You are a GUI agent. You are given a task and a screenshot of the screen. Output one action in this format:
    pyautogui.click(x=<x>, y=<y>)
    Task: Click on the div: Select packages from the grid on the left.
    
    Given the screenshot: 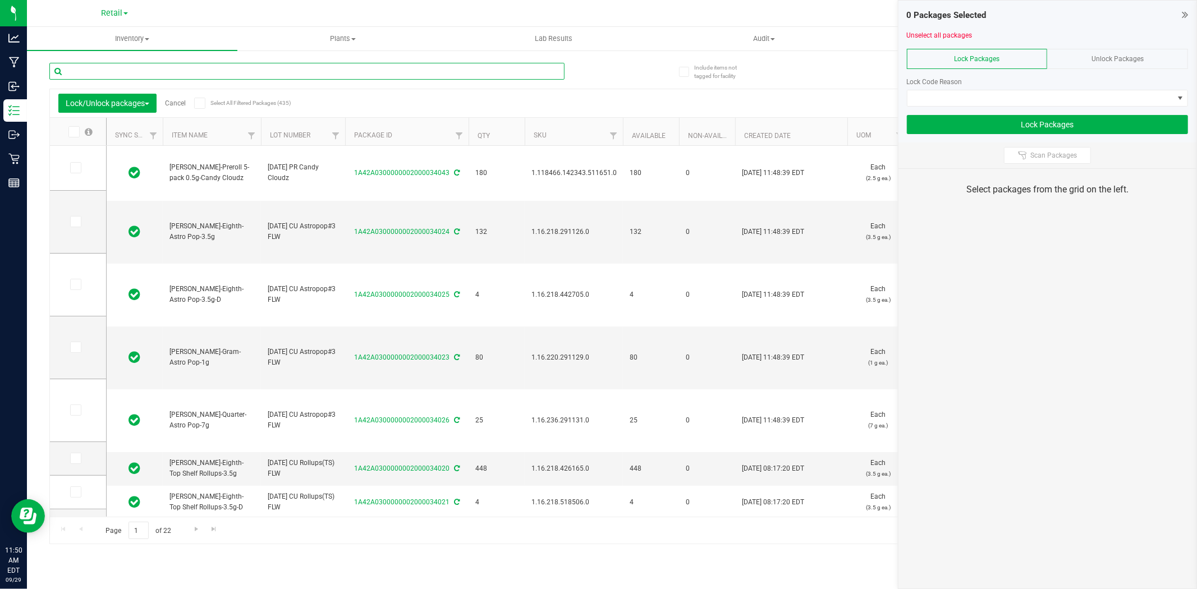 What is the action you would take?
    pyautogui.click(x=1047, y=190)
    